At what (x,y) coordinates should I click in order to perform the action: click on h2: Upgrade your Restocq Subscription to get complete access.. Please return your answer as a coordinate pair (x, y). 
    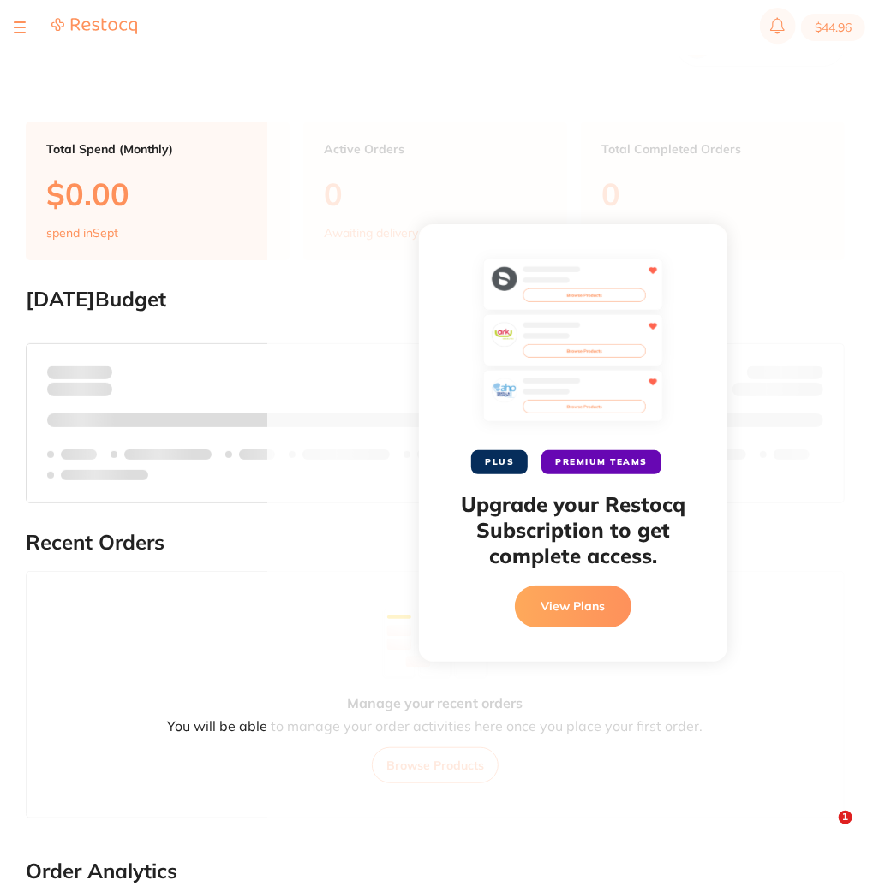
    Looking at the image, I should click on (573, 530).